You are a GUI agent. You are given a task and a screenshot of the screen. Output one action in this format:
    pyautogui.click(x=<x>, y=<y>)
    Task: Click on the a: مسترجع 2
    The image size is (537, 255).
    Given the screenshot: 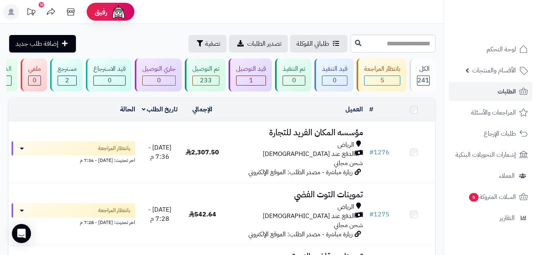 What is the action you would take?
    pyautogui.click(x=66, y=75)
    